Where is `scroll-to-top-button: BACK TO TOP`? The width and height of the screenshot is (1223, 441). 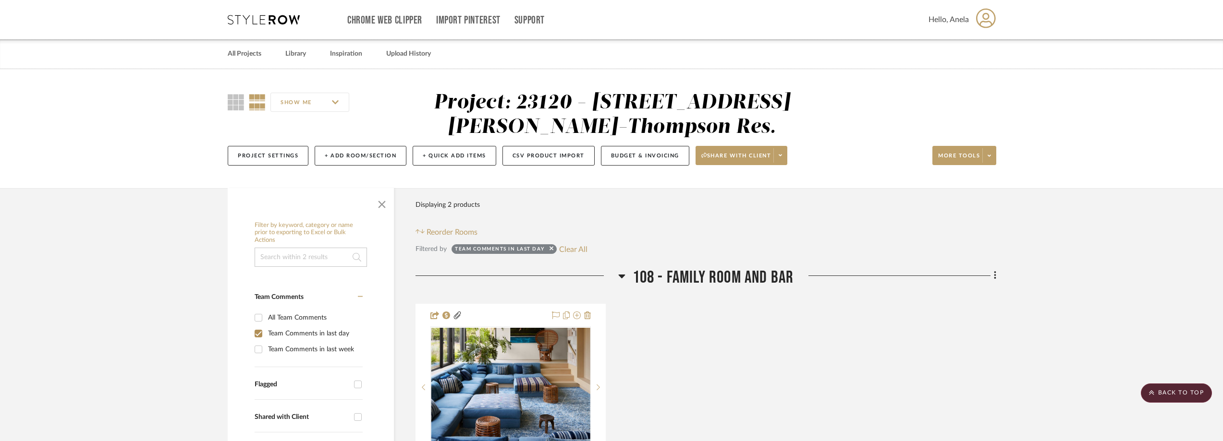
scroll-to-top-button: BACK TO TOP is located at coordinates (1176, 393).